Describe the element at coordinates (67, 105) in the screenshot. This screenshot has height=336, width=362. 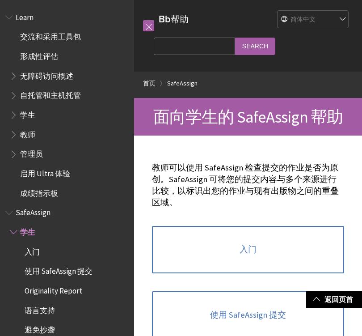
I see `nav: Book outline for Blackboard Learn Help` at that location.